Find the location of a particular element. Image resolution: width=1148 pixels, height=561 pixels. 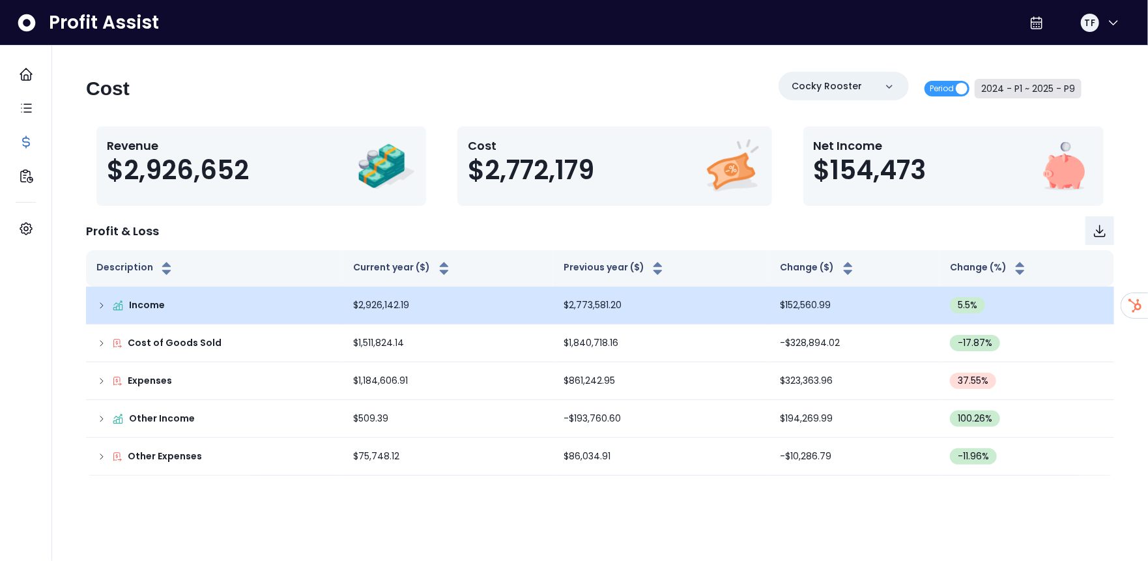

button: Download is located at coordinates (1100, 231).